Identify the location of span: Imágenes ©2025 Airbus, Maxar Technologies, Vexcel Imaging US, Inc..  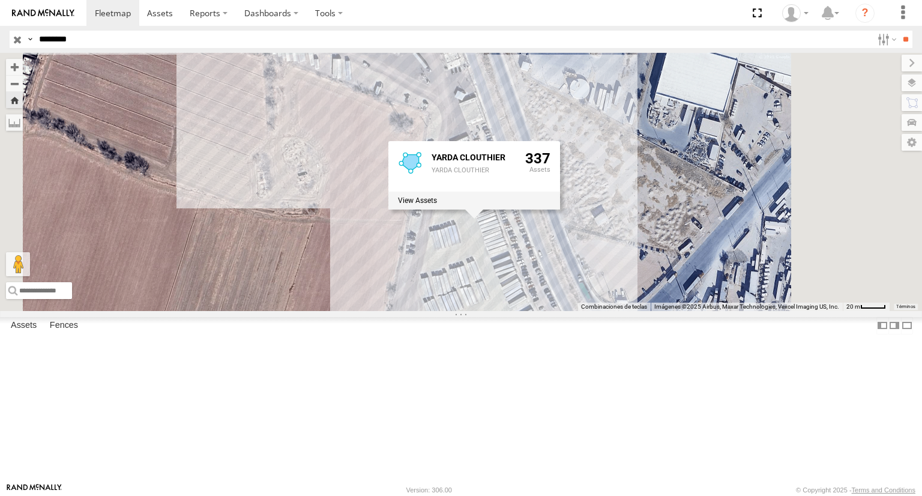
(747, 306).